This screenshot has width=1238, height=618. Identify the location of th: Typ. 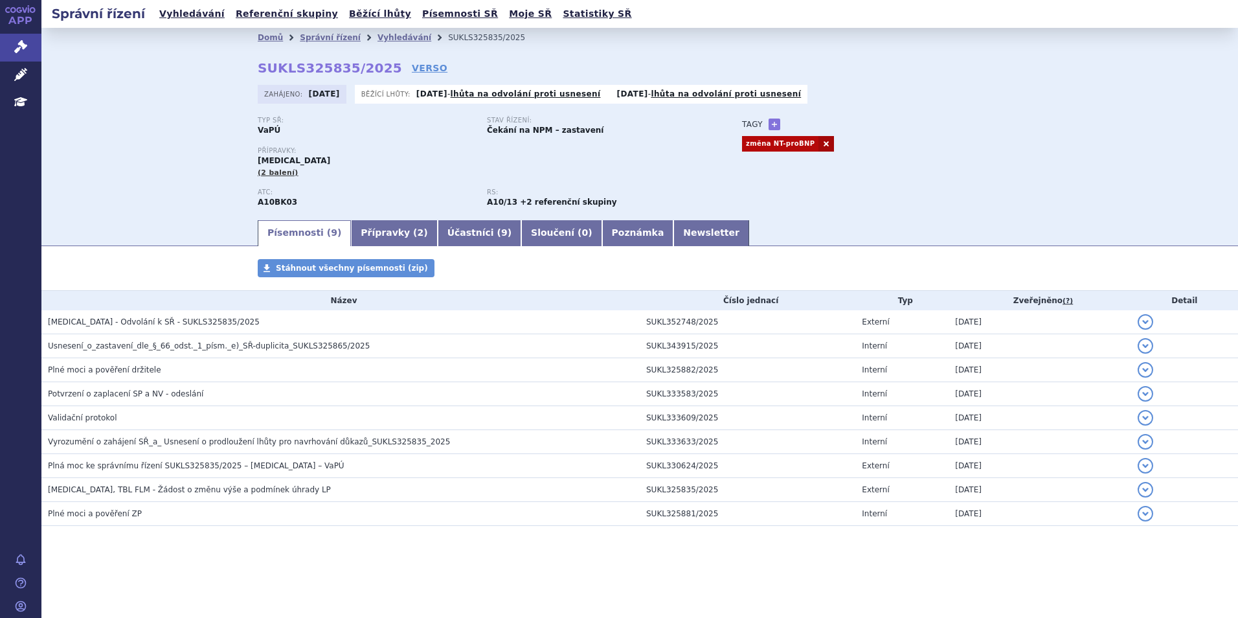
(902, 301).